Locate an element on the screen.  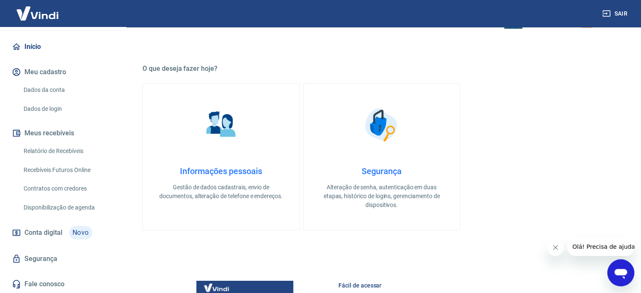
img: Segurança is located at coordinates (382, 125).